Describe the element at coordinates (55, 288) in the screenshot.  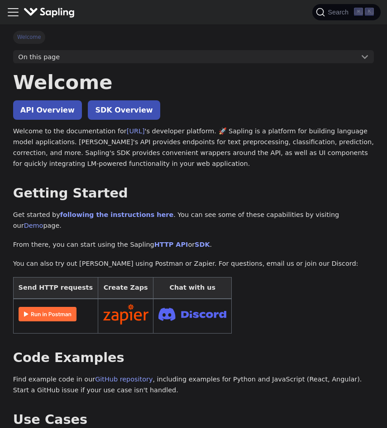
I see `th: Send HTTP requests` at that location.